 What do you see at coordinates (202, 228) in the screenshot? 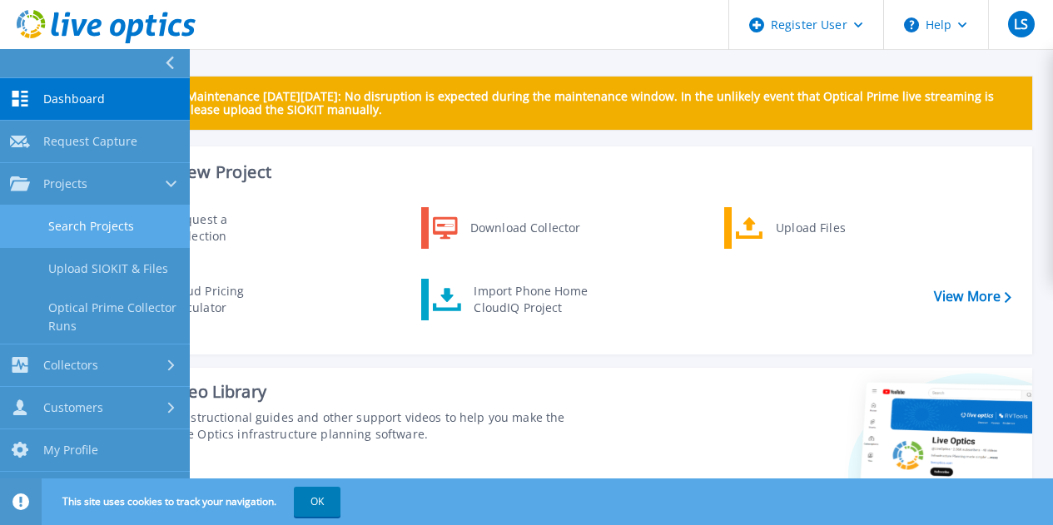
I see `a: Request a Collection` at bounding box center [202, 228].